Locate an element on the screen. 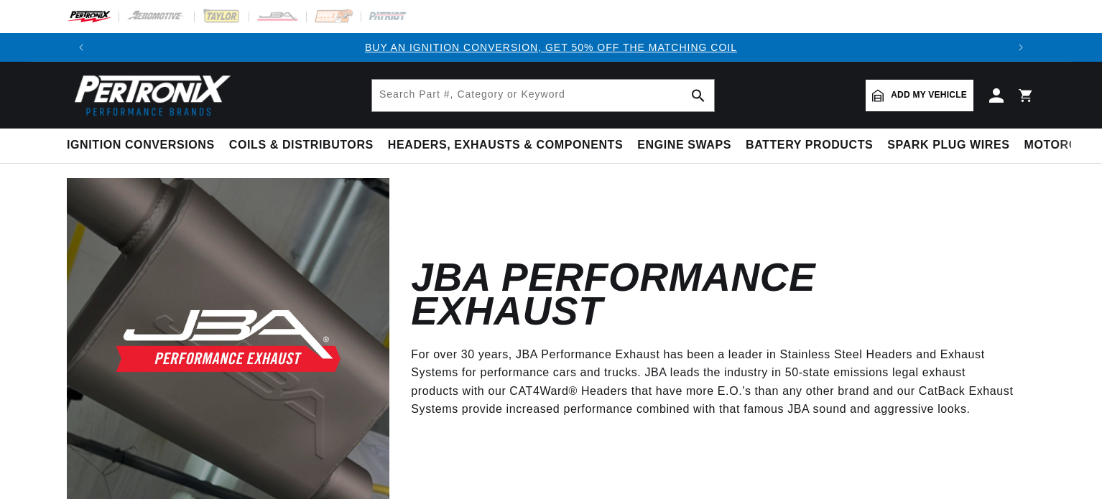 Image resolution: width=1102 pixels, height=499 pixels. summary: Battery Products is located at coordinates (809, 145).